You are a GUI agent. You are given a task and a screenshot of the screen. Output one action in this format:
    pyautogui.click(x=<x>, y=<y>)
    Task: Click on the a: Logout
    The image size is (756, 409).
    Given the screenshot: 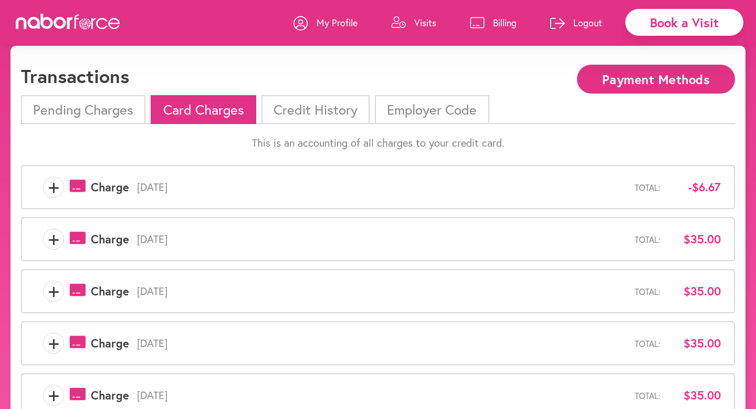 What is the action you would take?
    pyautogui.click(x=576, y=23)
    